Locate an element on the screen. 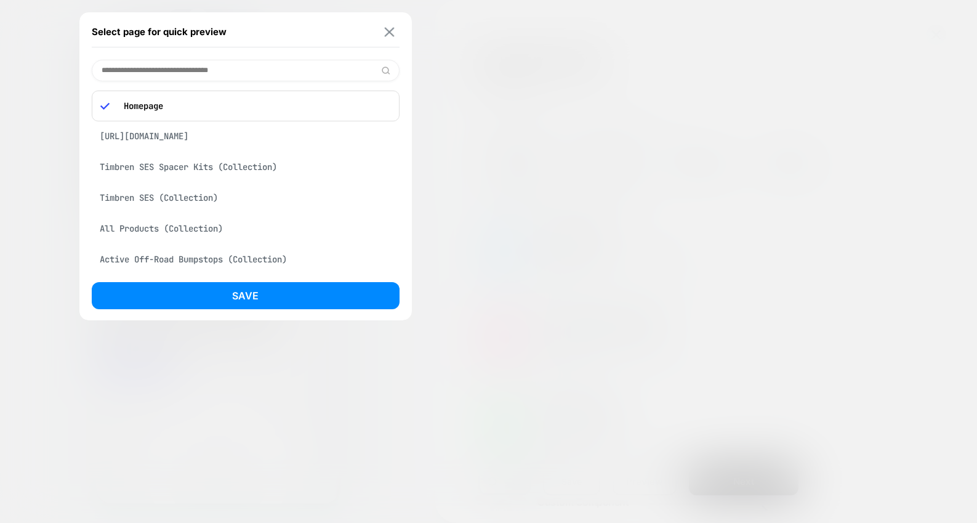 This screenshot has width=977, height=523. img: blue checkmark is located at coordinates (105, 106).